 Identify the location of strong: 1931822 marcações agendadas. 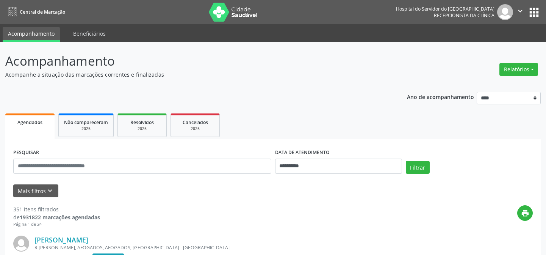
(60, 217).